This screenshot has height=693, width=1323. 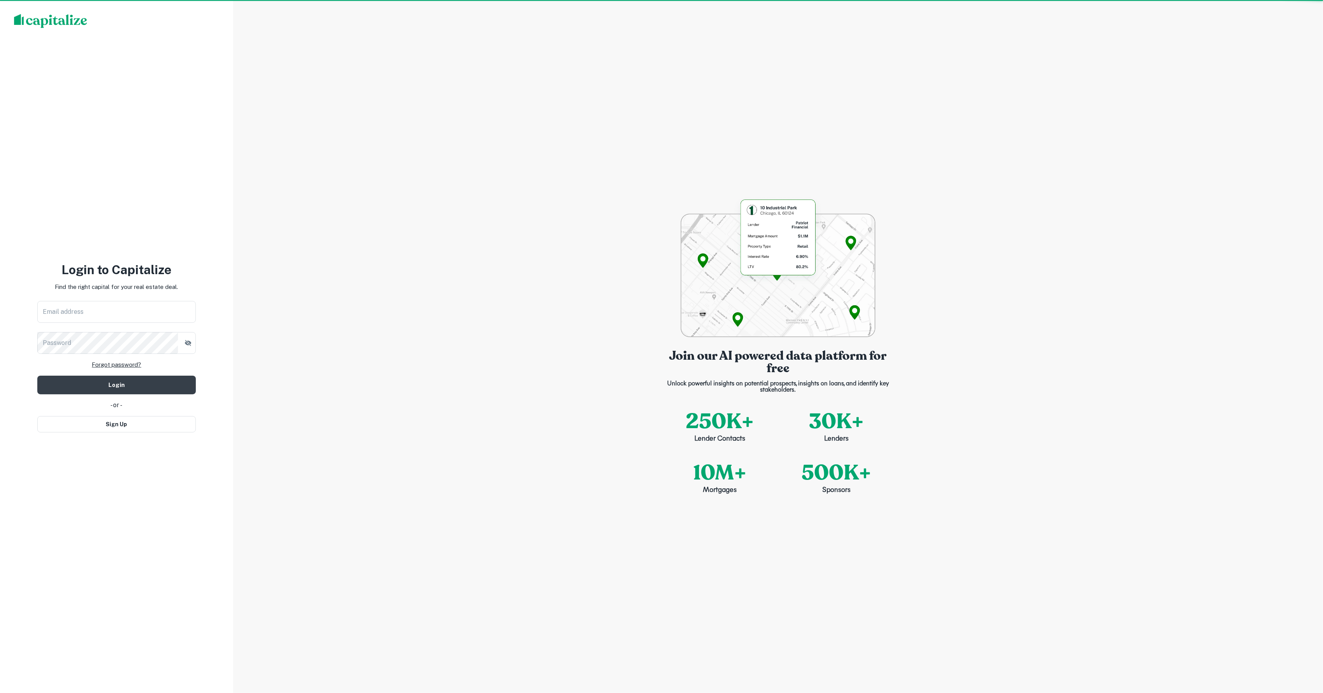 I want to click on p: Unlock powerful insights on potential prospects, insights on loans, and identify key stakeholders., so click(x=778, y=387).